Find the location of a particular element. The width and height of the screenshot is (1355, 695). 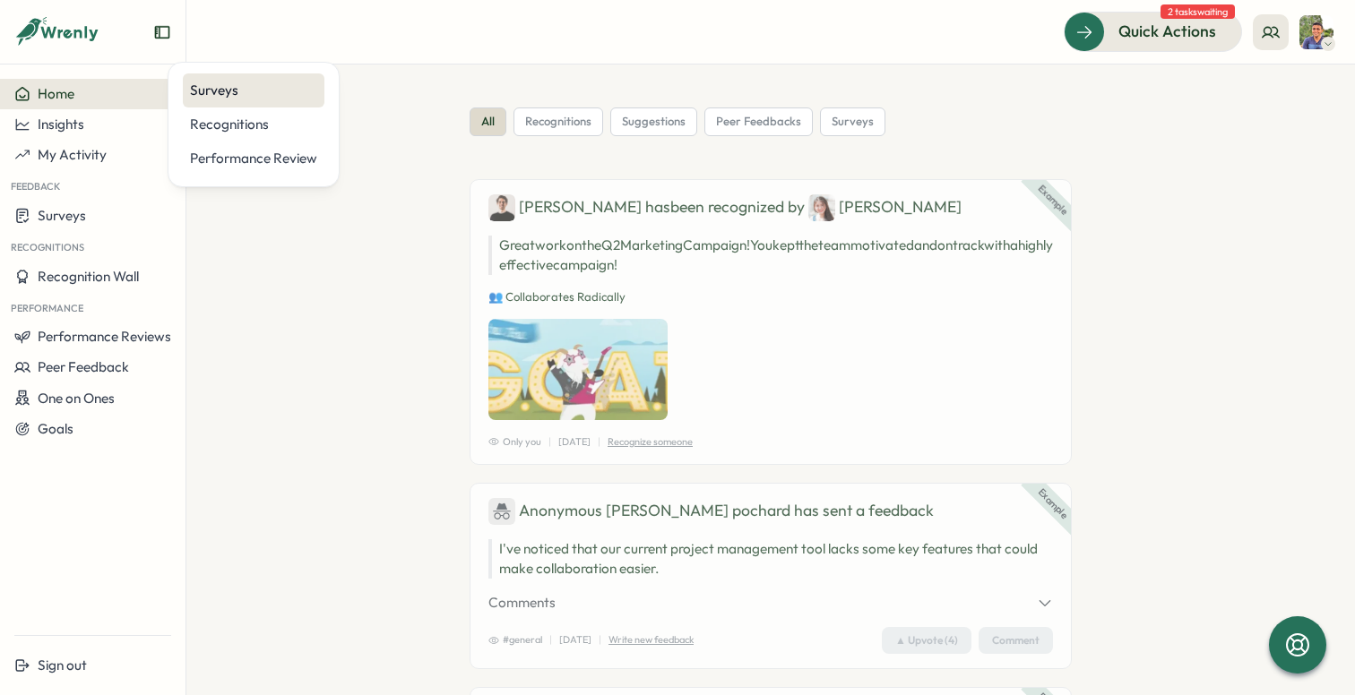

span: #general is located at coordinates (515, 640).